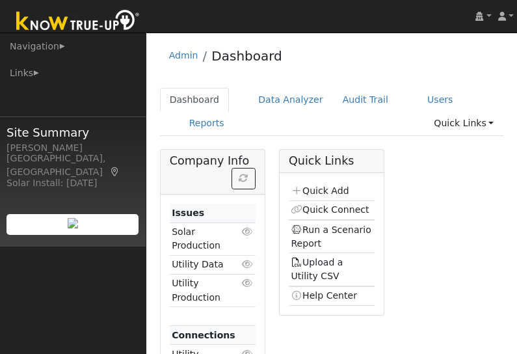 The width and height of the screenshot is (517, 354). I want to click on img: Know True-Up, so click(78, 21).